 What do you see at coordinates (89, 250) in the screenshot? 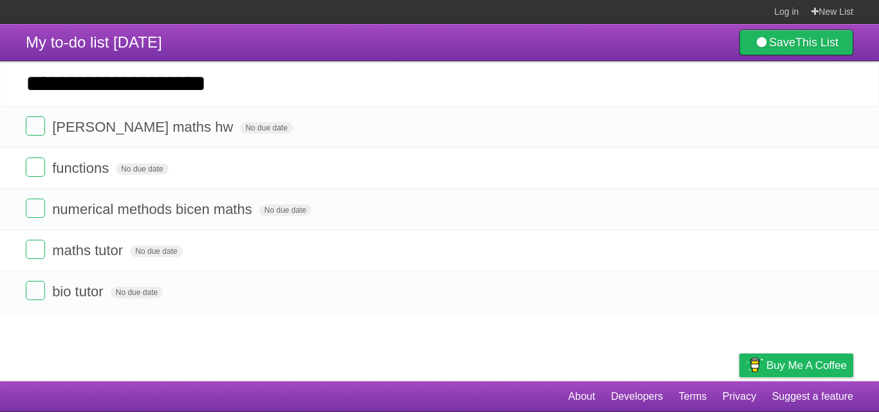
I see `span: maths tutor` at bounding box center [89, 250].